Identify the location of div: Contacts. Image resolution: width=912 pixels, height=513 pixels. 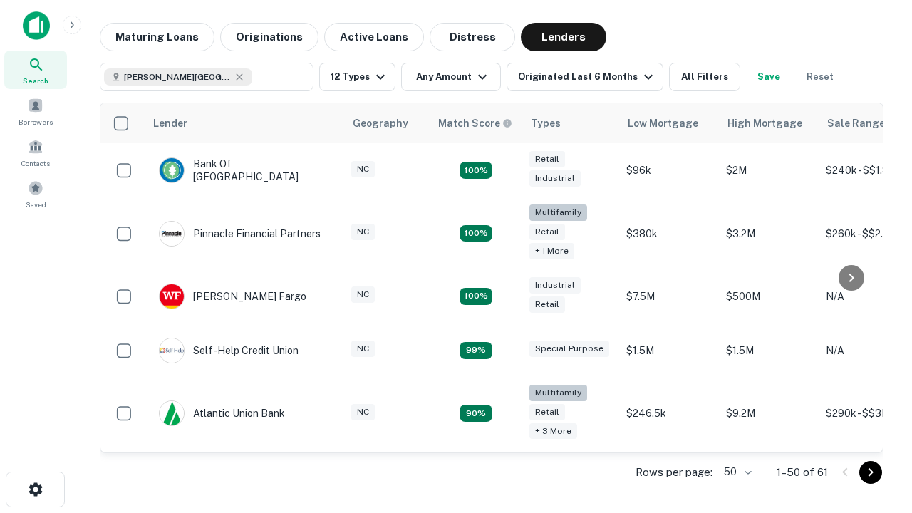
(36, 152).